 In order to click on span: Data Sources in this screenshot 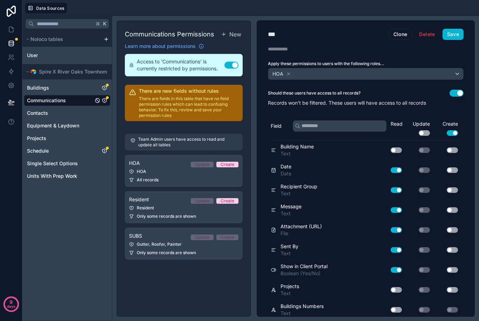, I will do `click(50, 8)`.